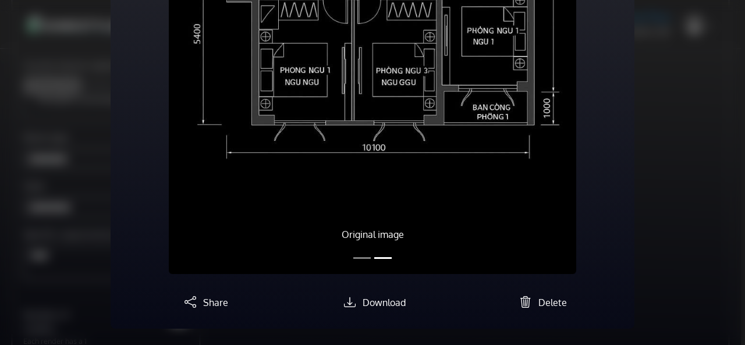 This screenshot has width=745, height=345. Describe the element at coordinates (383, 258) in the screenshot. I see `button: Slide 2` at that location.